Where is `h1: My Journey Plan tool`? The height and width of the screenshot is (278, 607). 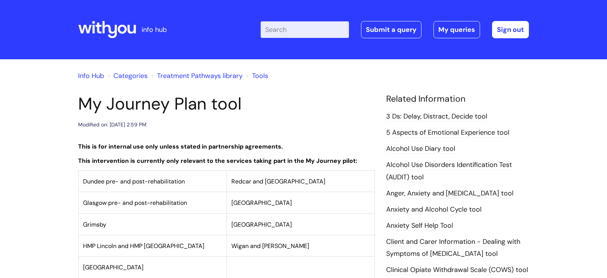 h1: My Journey Plan tool is located at coordinates (226, 104).